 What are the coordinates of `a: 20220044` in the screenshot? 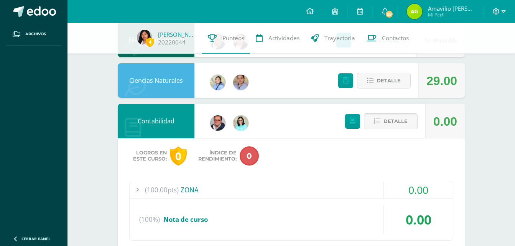 It's located at (172, 42).